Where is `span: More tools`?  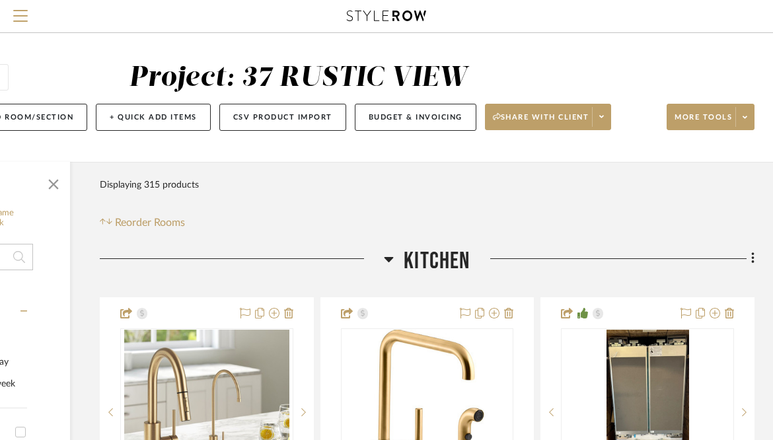 span: More tools is located at coordinates (703, 122).